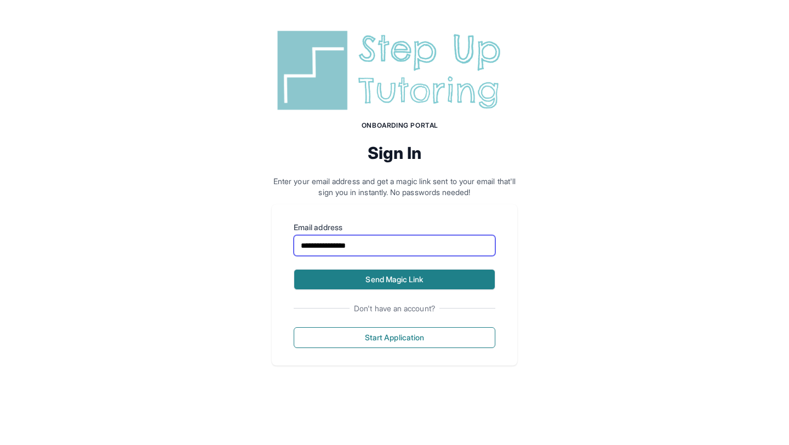 The height and width of the screenshot is (445, 789). I want to click on p: Enter your email address and get a magic link sent to your email that'll sign you in instantly. N..., so click(394, 187).